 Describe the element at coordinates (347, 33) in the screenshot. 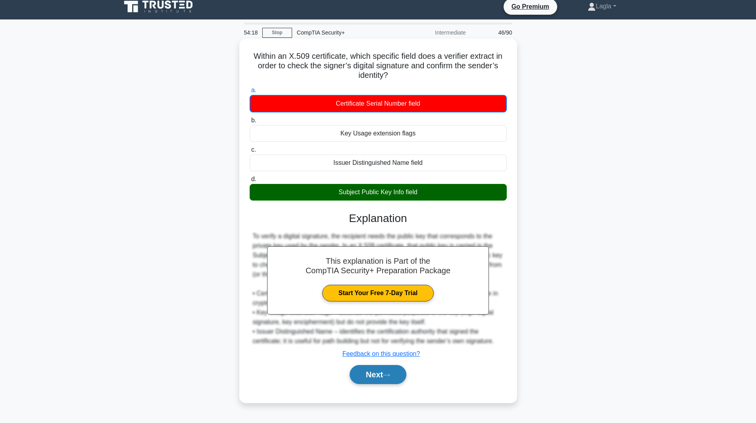

I see `div: CompTIA Security+` at that location.